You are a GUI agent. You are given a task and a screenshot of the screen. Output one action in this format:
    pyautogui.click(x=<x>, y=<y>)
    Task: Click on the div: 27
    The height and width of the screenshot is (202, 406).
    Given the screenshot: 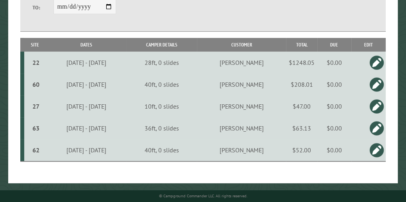 What is the action you would take?
    pyautogui.click(x=36, y=106)
    